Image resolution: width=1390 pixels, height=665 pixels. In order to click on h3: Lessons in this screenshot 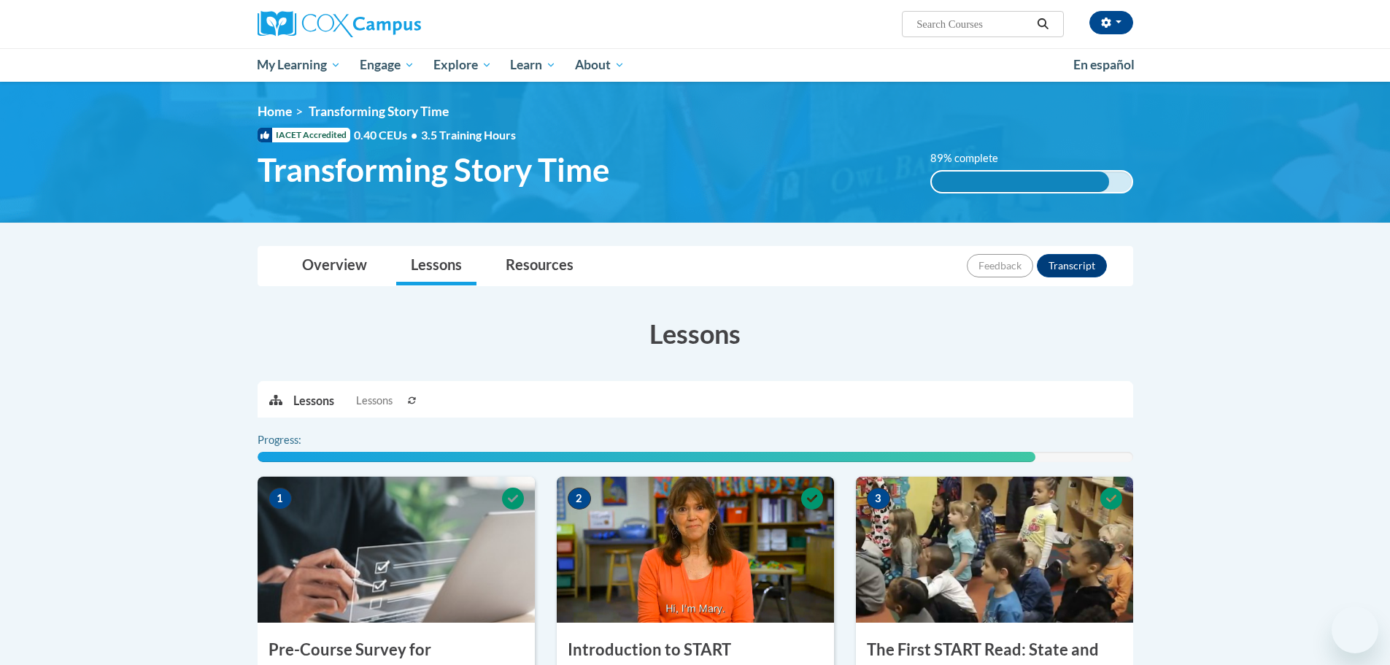, I will do `click(695, 333)`.